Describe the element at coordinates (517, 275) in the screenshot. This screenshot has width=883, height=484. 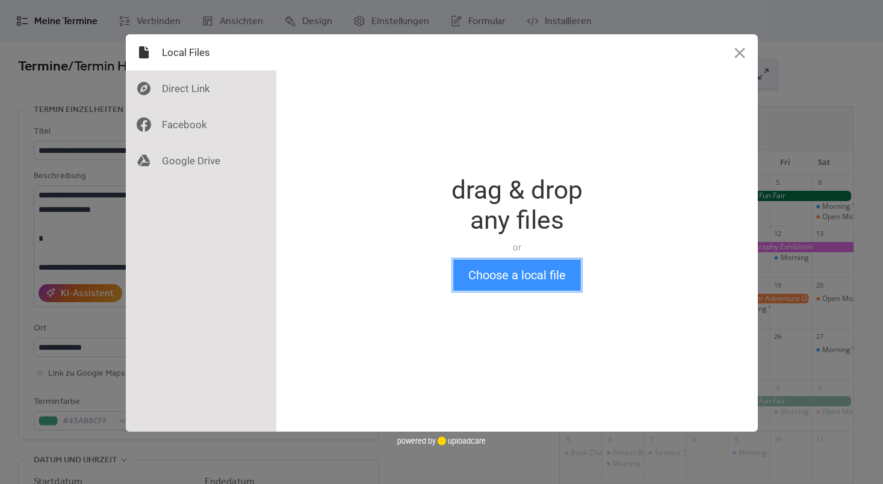
I see `button: Choose a local file` at that location.